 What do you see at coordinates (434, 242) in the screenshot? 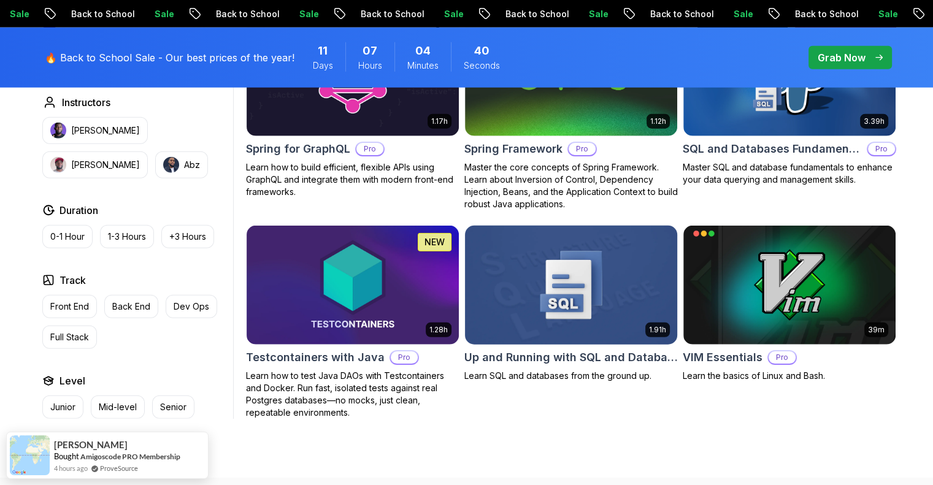
I see `p: NEW` at bounding box center [434, 242].